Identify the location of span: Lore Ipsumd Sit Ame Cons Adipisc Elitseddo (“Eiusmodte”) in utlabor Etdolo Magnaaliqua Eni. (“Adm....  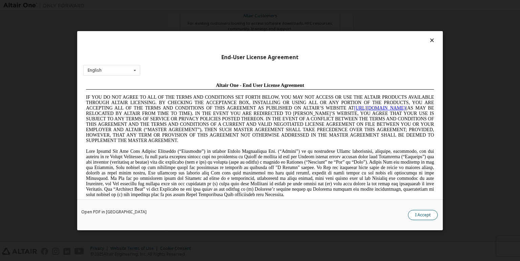
(177, 93).